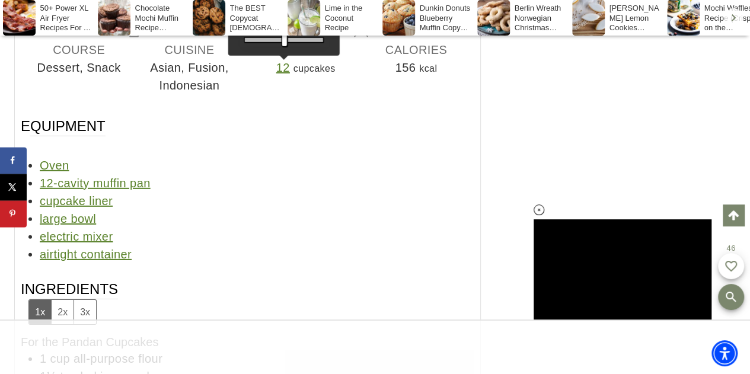  I want to click on span: Cuisine, so click(189, 50).